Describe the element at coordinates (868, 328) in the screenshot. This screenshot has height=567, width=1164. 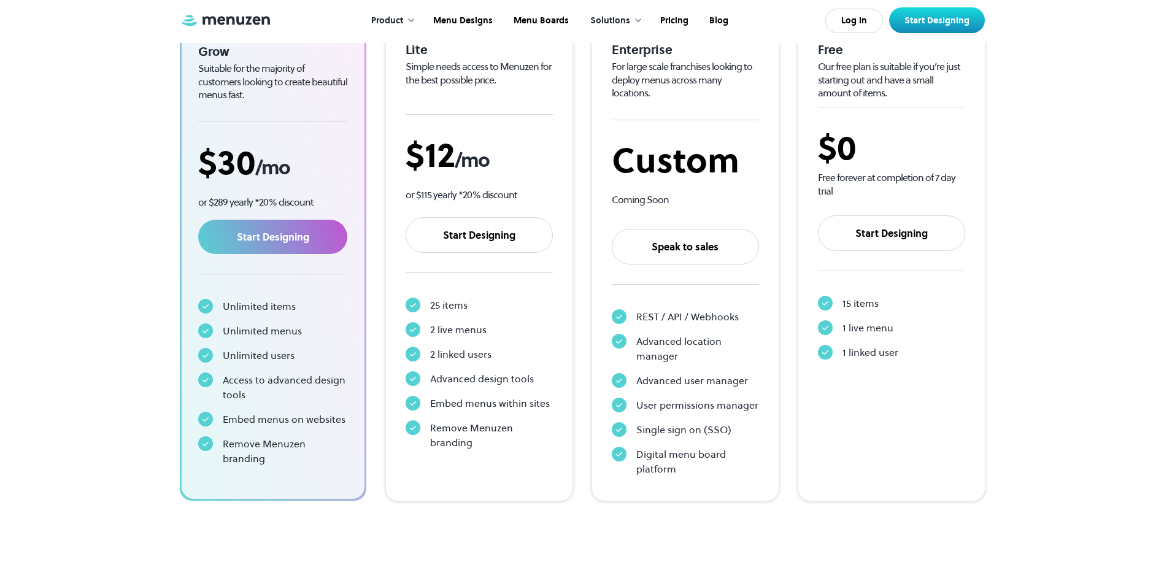
I see `div: 1 live menu` at that location.